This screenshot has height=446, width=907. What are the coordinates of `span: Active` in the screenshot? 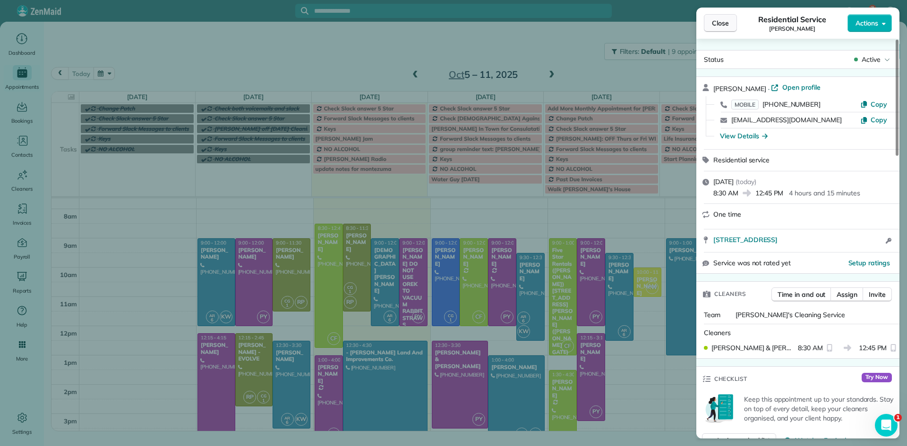 It's located at (871, 60).